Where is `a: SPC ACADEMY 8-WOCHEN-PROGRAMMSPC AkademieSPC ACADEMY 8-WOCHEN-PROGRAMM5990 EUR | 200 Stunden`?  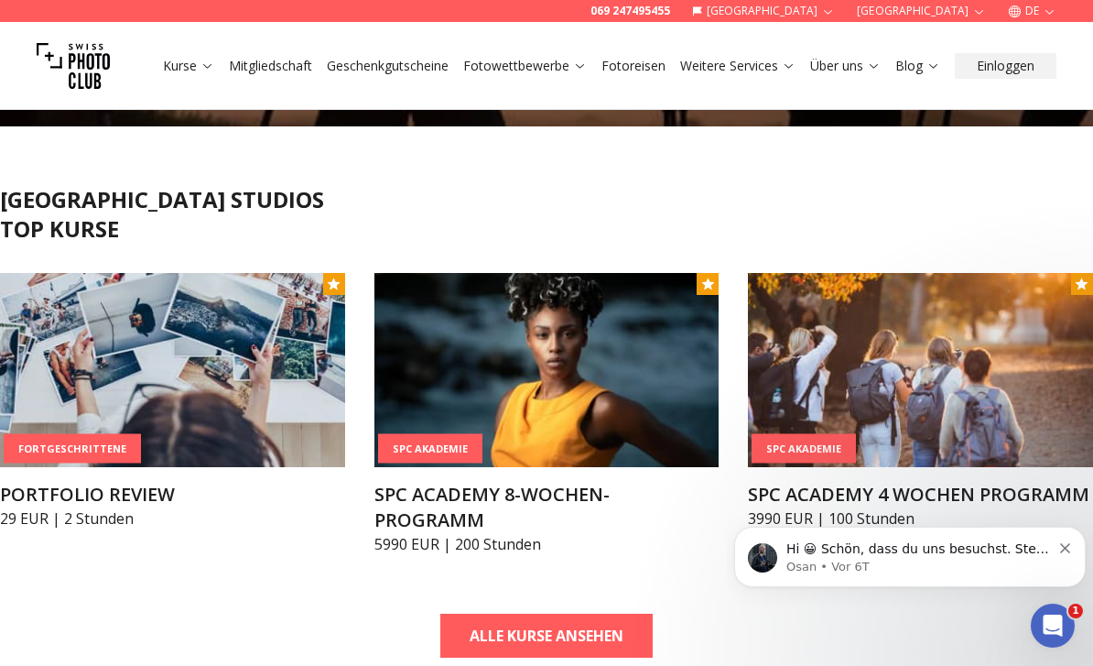
a: SPC ACADEMY 8-WOCHEN-PROGRAMMSPC AkademieSPC ACADEMY 8-WOCHEN-PROGRAMM5990 EUR | 200 Stunden is located at coordinates (547, 414).